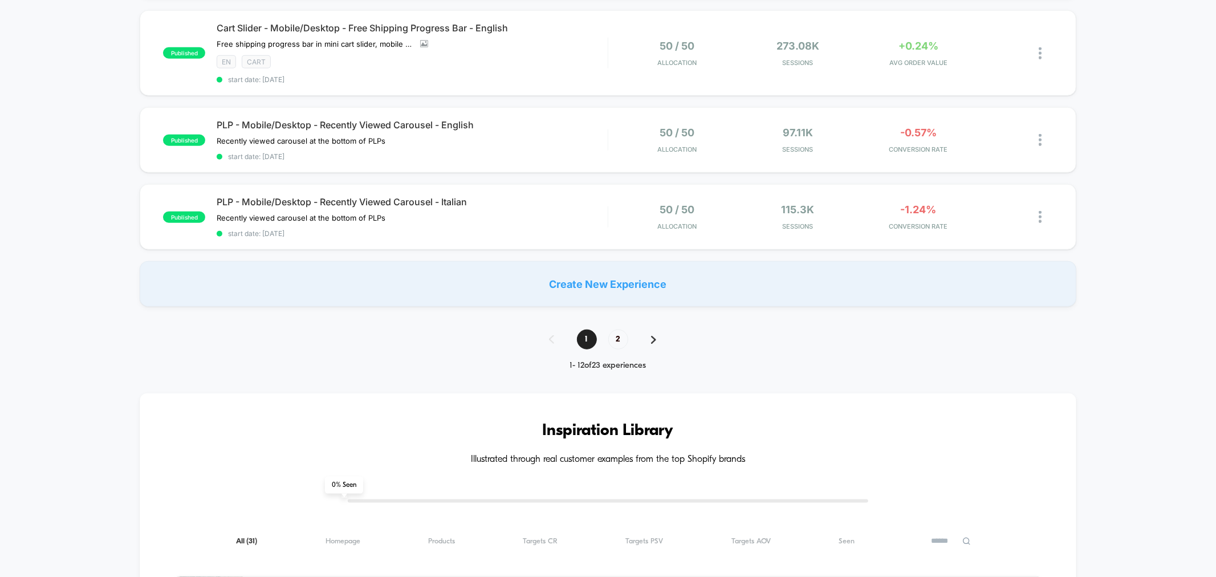 The image size is (1216, 577). I want to click on span: 273.08k, so click(798, 46).